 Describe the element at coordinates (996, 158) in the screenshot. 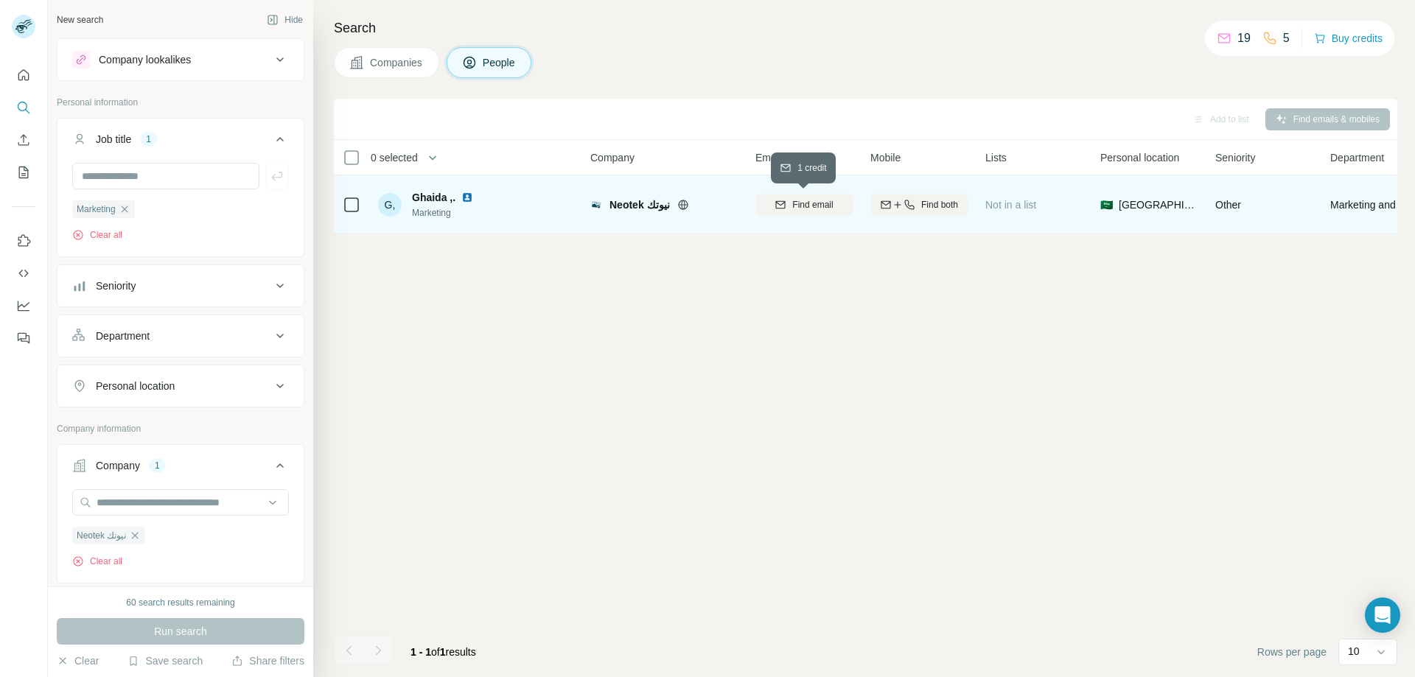

I see `span: Lists` at that location.